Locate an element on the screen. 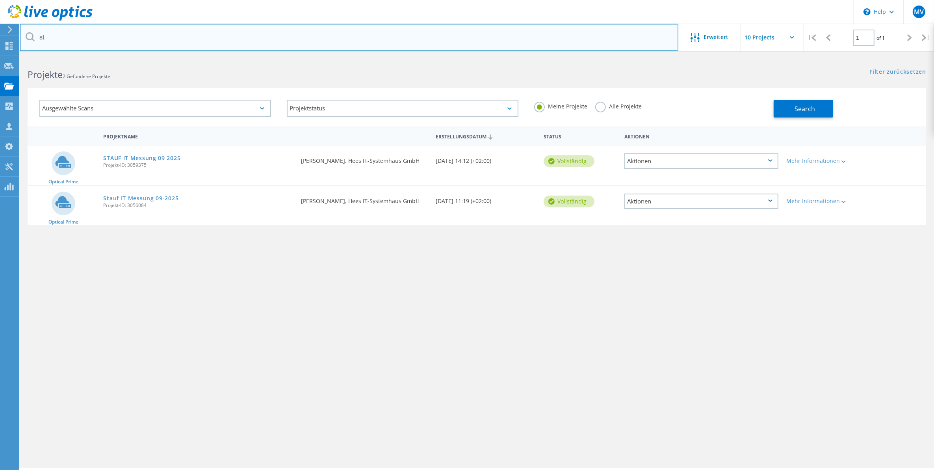  div: Projektname is located at coordinates (198, 136).